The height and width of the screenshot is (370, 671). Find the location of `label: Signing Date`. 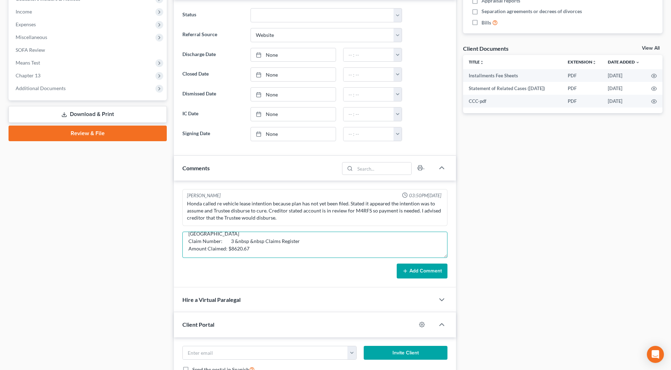

label: Signing Date is located at coordinates (213, 134).